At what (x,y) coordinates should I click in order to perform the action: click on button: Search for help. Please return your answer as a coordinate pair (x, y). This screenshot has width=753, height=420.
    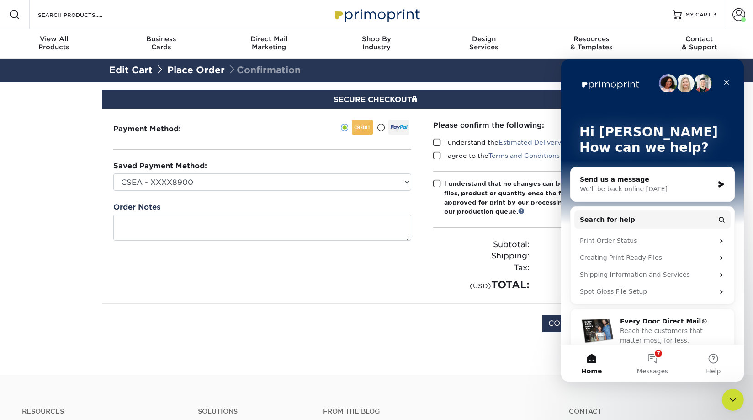
    Looking at the image, I should click on (91, 160).